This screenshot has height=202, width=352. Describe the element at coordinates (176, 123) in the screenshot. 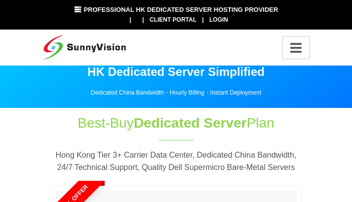

I see `h1: Best-Buy Plan` at that location.